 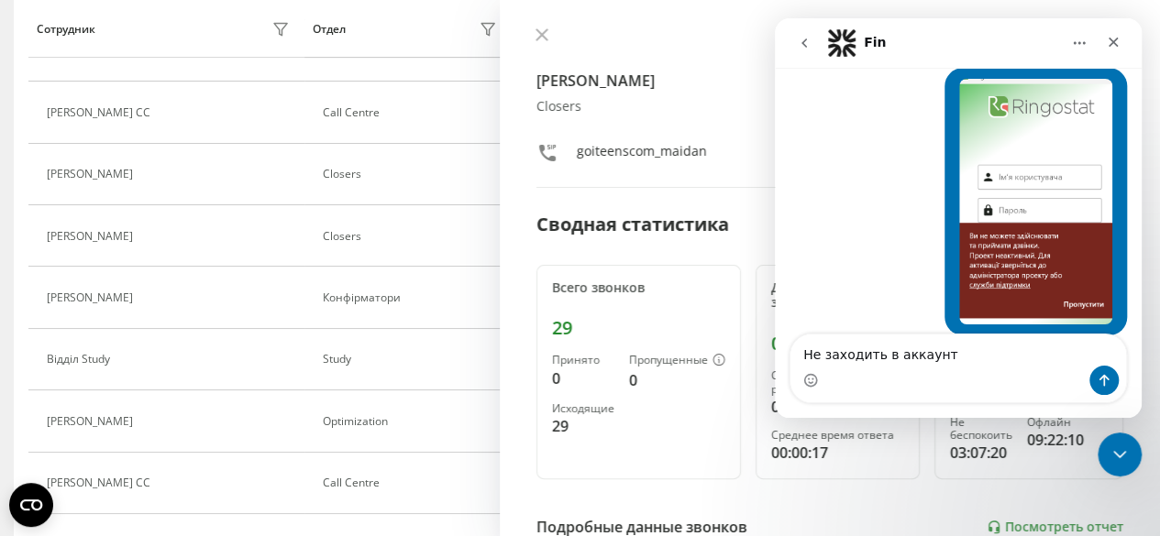 What do you see at coordinates (837, 296) in the screenshot?
I see `div: Длительность всех звонков` at bounding box center [837, 296].